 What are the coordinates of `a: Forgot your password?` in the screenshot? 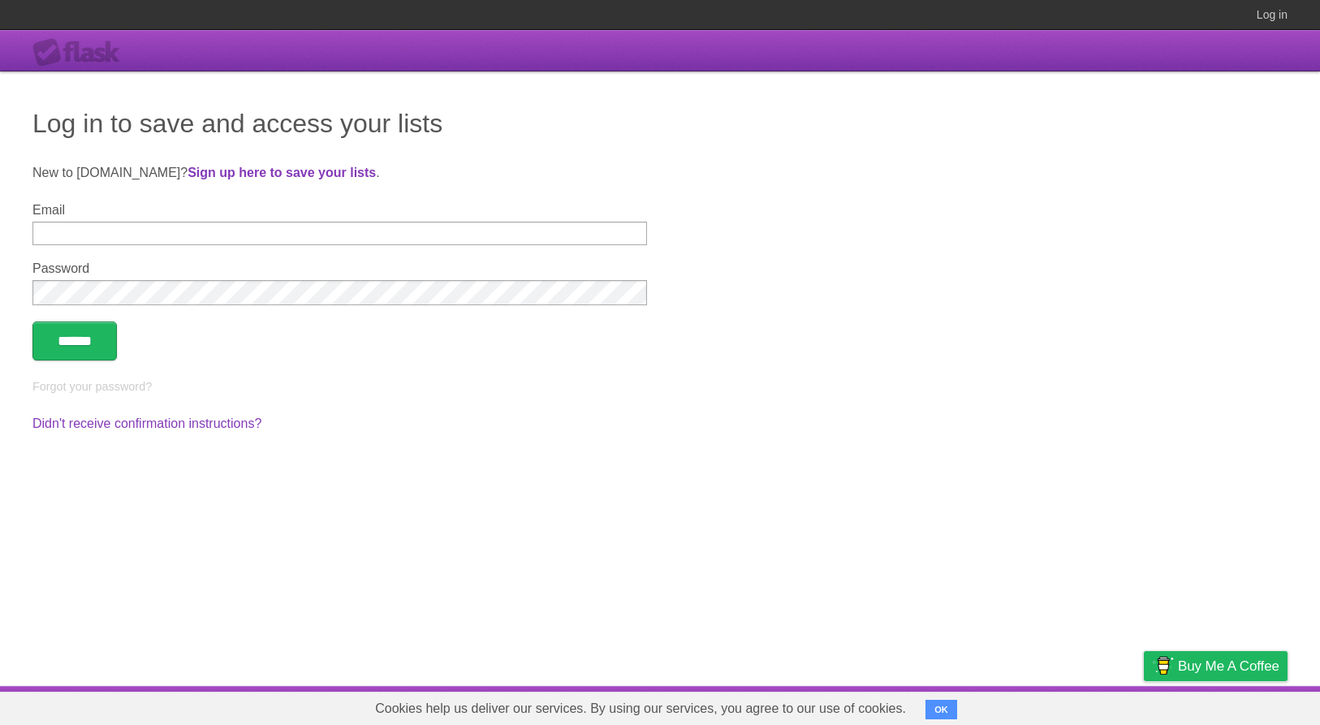 It's located at (92, 386).